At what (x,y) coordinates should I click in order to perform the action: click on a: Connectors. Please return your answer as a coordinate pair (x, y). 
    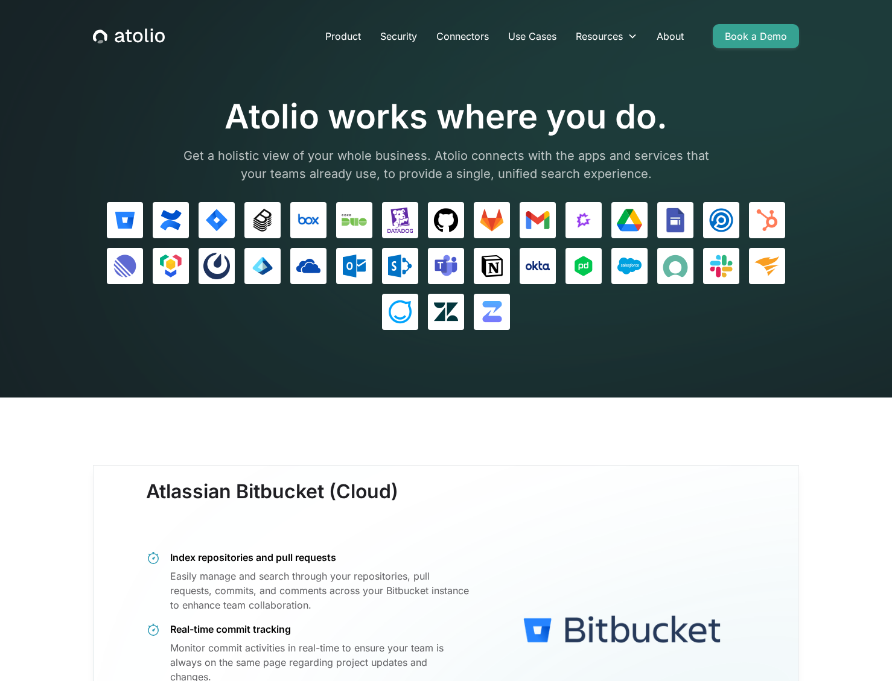
    Looking at the image, I should click on (462, 36).